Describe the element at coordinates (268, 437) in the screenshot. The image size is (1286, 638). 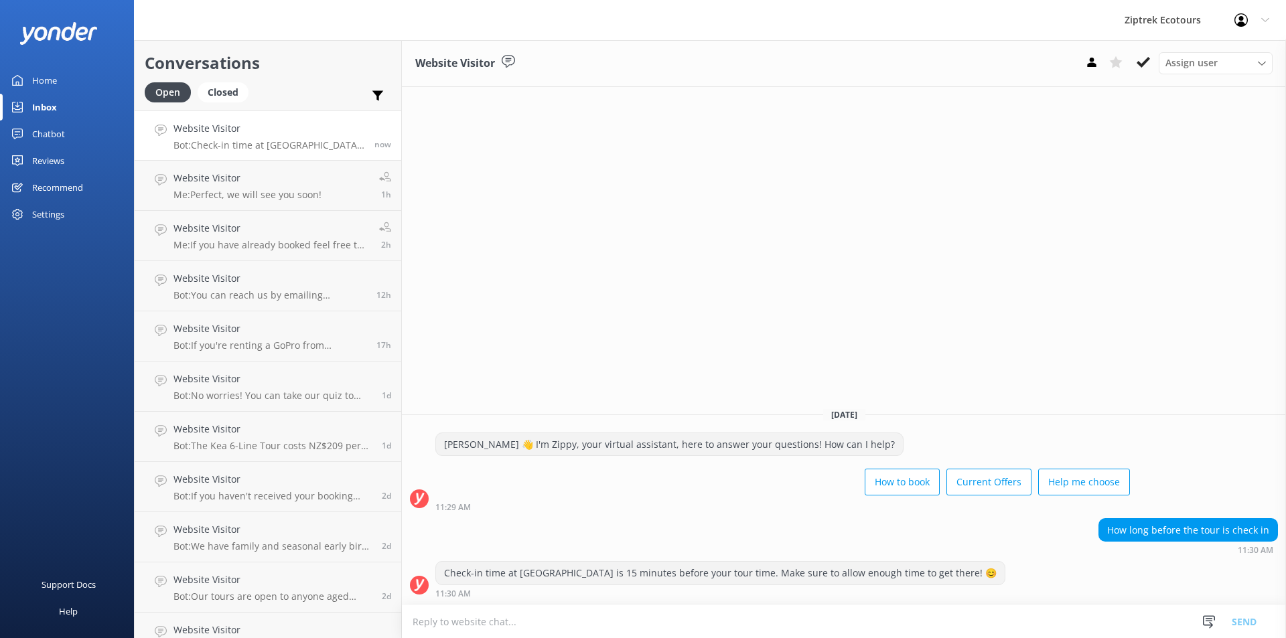
I see `a: Website VisitorBot:The Kea 6-Line Tour costs NZ$209 per adult and NZ$169 per youth (6-14 years). ...` at that location.